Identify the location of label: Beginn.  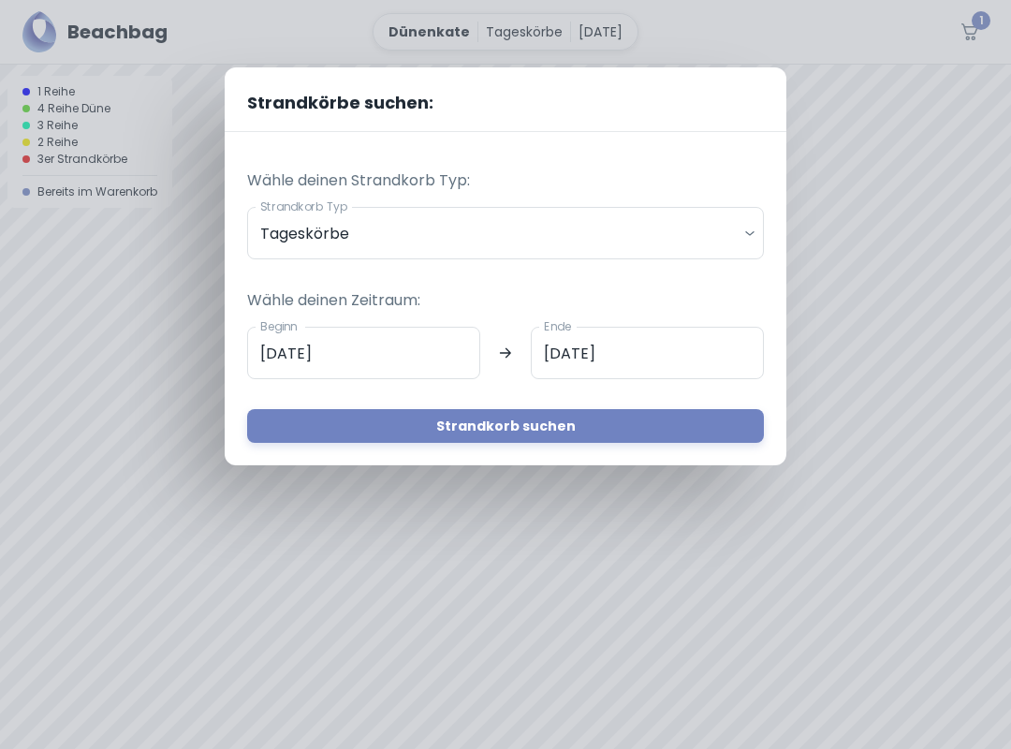
(279, 326).